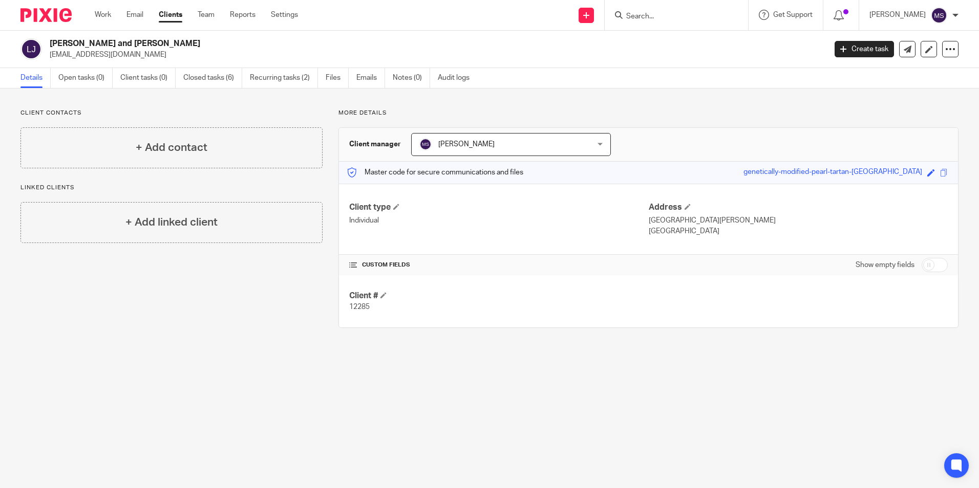  Describe the element at coordinates (648, 113) in the screenshot. I see `p: More details` at that location.